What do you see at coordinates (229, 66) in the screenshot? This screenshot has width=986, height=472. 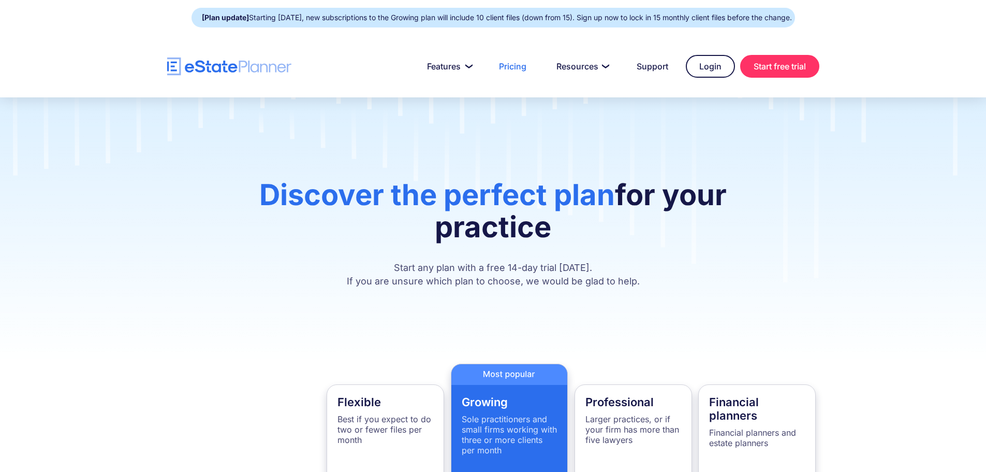 I see `a: home` at bounding box center [229, 66].